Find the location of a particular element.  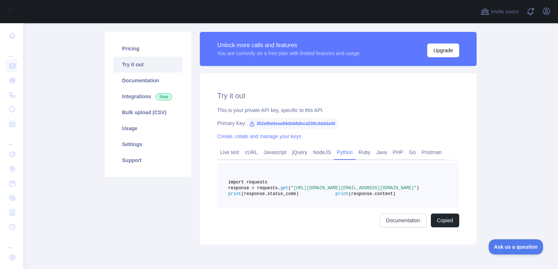

a: Support is located at coordinates (148, 160).